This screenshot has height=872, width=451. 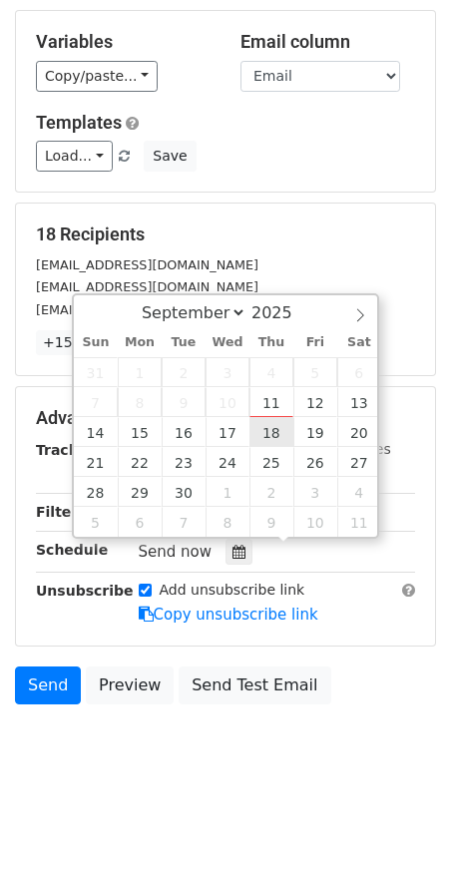 I want to click on strong: Schedule, so click(x=72, y=550).